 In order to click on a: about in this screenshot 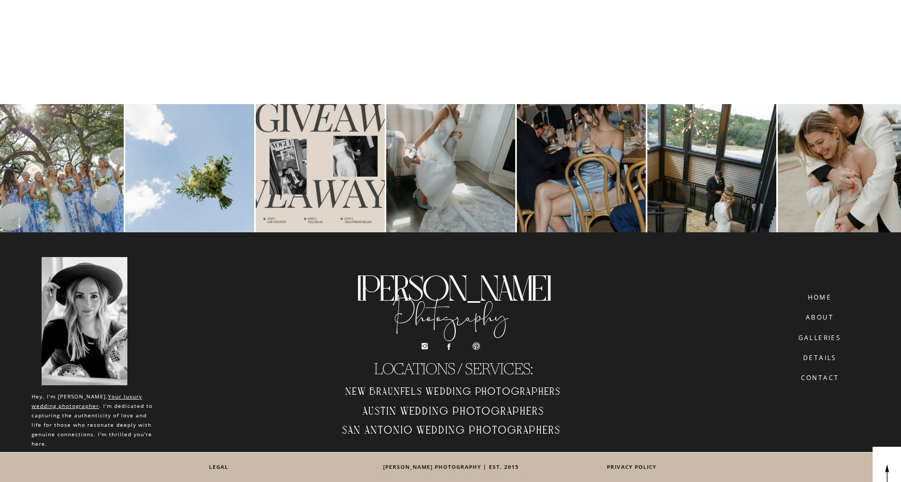, I will do `click(819, 318)`.